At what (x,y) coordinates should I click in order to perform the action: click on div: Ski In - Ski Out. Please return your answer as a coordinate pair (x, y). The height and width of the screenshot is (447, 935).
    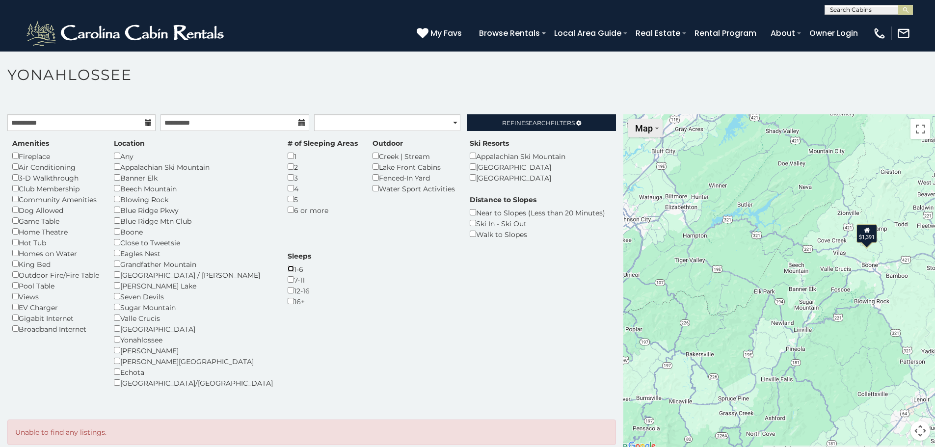
    Looking at the image, I should click on (538, 223).